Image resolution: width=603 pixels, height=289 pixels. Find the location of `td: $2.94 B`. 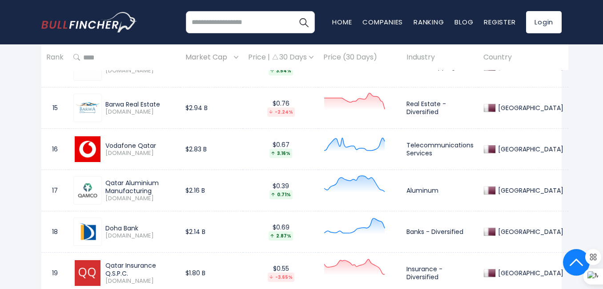

td: $2.94 B is located at coordinates (212, 108).